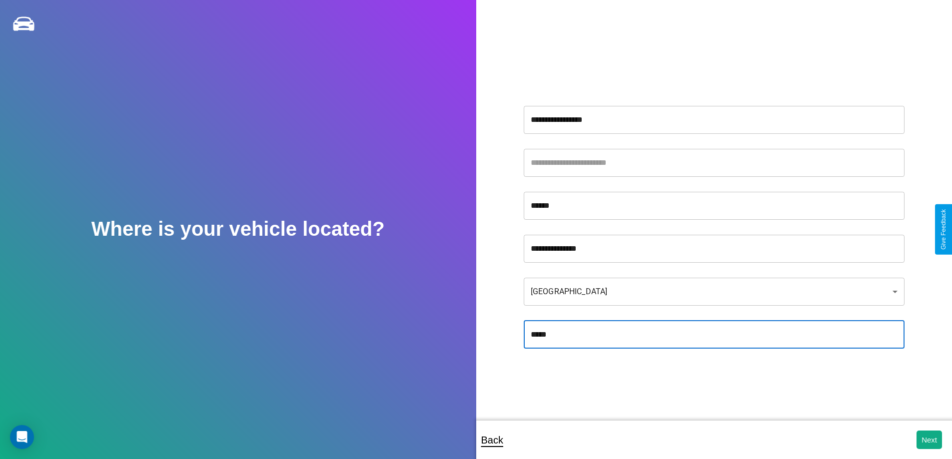 The height and width of the screenshot is (459, 952). What do you see at coordinates (22, 437) in the screenshot?
I see `div: Open Intercom Messenger` at bounding box center [22, 437].